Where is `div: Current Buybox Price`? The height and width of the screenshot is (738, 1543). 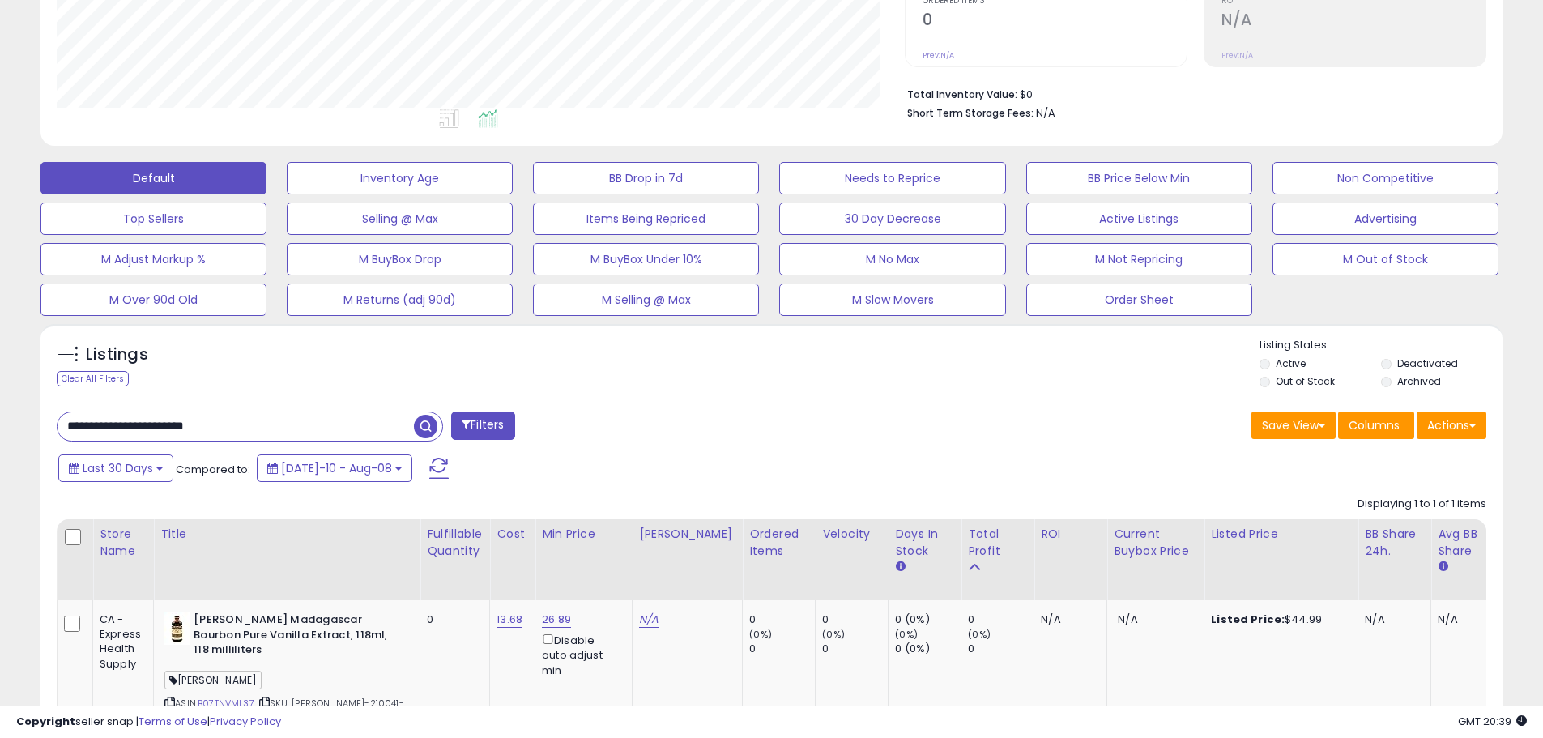 div: Current Buybox Price is located at coordinates (1155, 543).